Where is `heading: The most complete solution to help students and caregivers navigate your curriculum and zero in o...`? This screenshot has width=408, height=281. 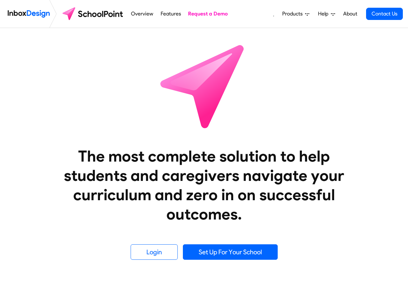 heading: The most complete solution to help students and caregivers navigate your curriculum and zero in o... is located at coordinates (204, 185).